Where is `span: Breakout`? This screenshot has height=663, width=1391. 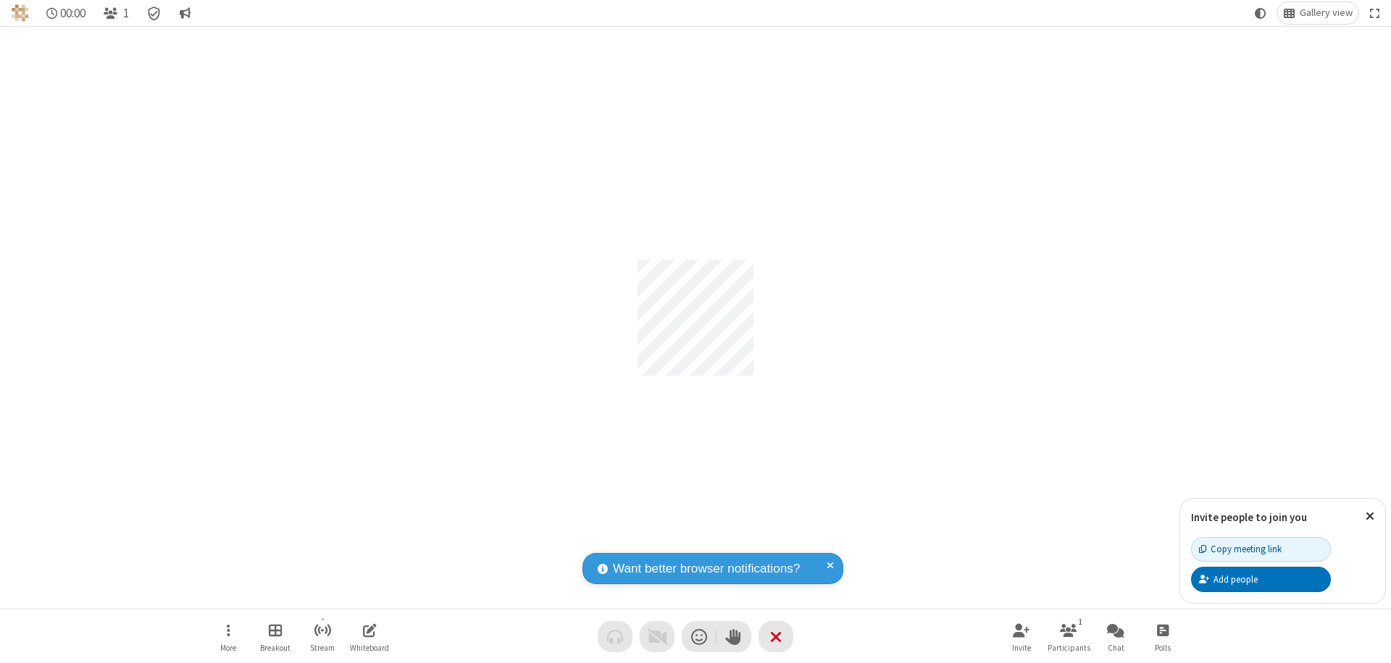
span: Breakout is located at coordinates (275, 648).